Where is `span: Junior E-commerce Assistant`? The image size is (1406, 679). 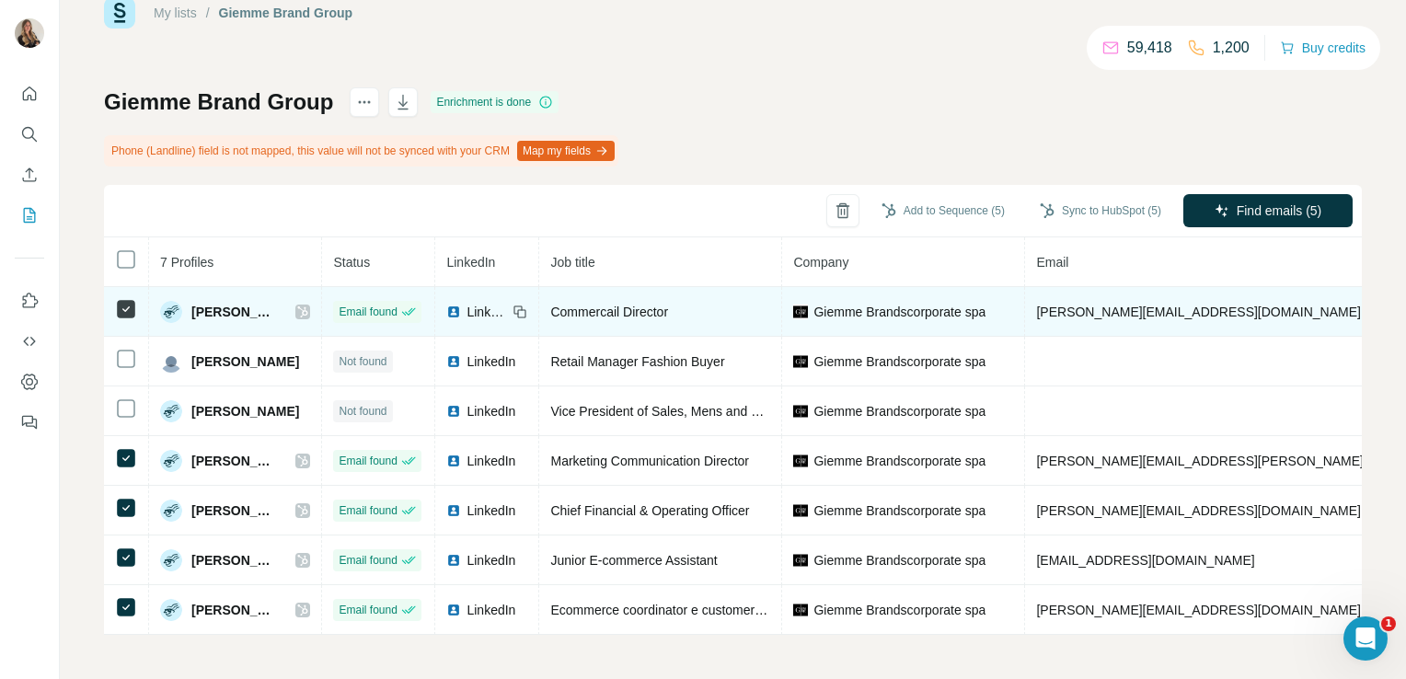
span: Junior E-commerce Assistant is located at coordinates (633, 560).